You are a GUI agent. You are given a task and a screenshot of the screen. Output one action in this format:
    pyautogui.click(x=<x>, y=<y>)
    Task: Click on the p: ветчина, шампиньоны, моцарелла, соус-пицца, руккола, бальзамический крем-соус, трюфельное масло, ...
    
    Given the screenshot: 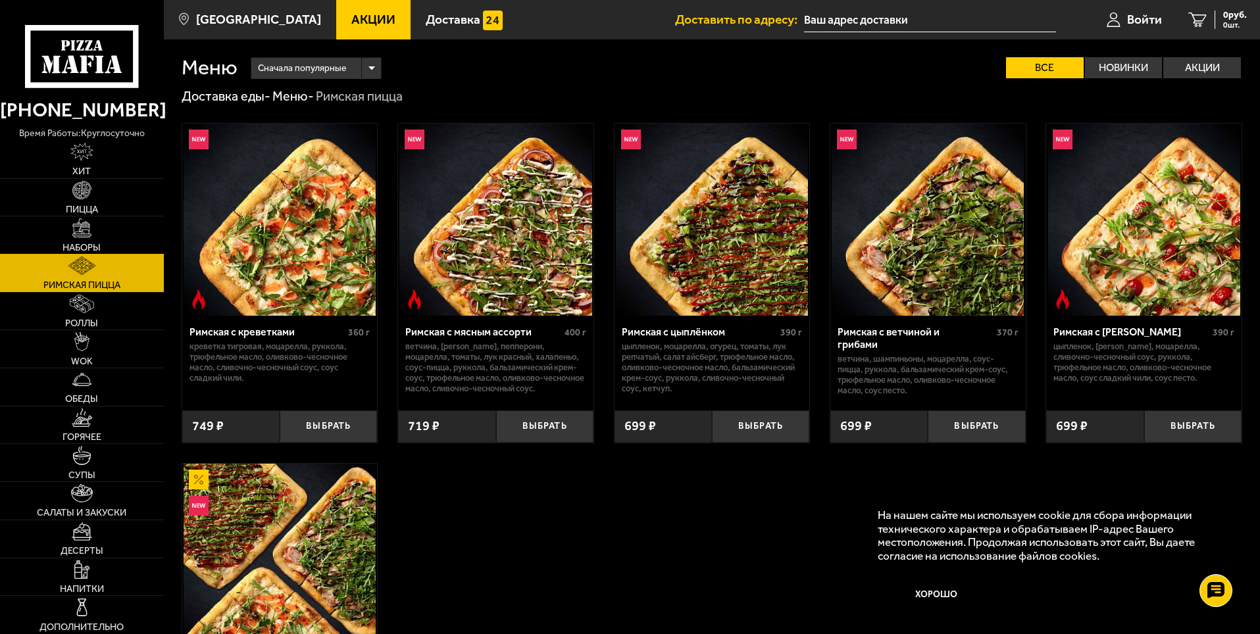 What is the action you would take?
    pyautogui.click(x=928, y=375)
    